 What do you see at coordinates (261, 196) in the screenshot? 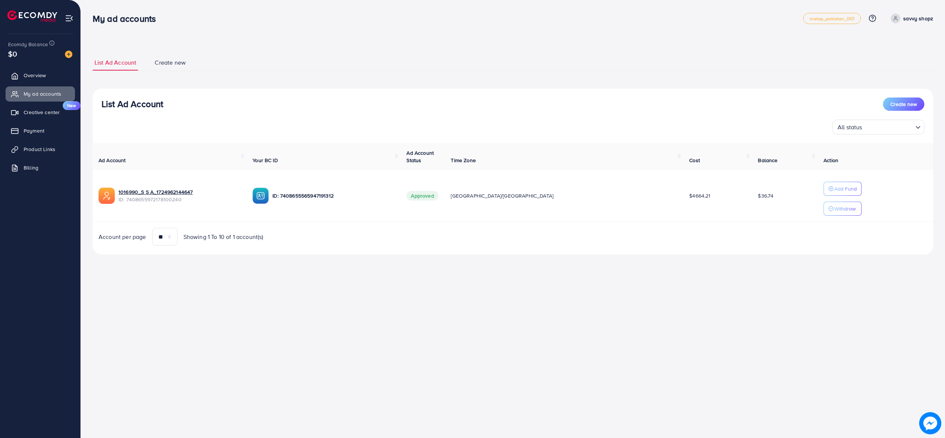
I see `img: ic-ba-acc.ded83a64.svg` at bounding box center [261, 196].